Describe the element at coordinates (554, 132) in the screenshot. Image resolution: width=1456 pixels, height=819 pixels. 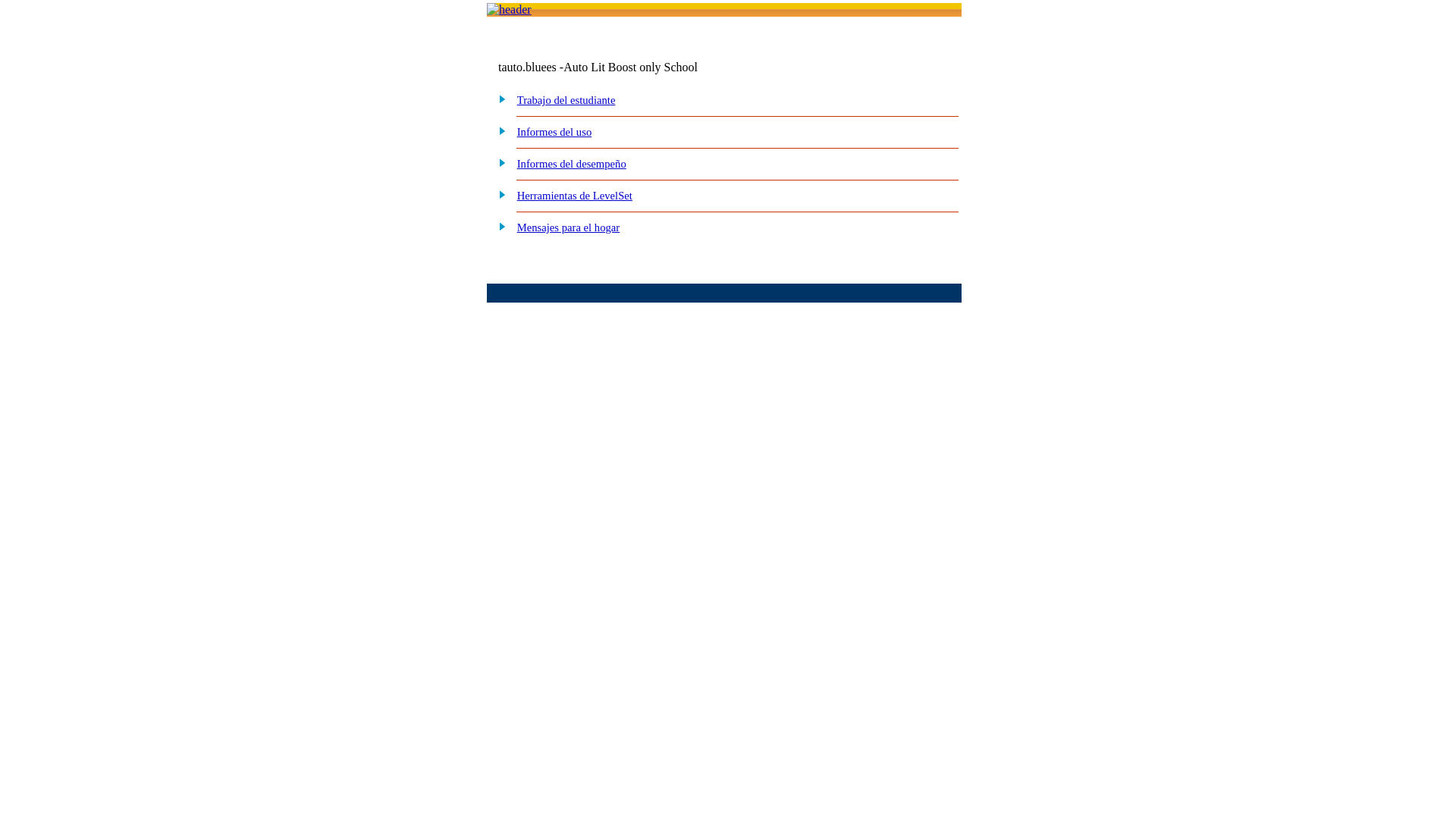
I see `a: Informes del uso` at that location.